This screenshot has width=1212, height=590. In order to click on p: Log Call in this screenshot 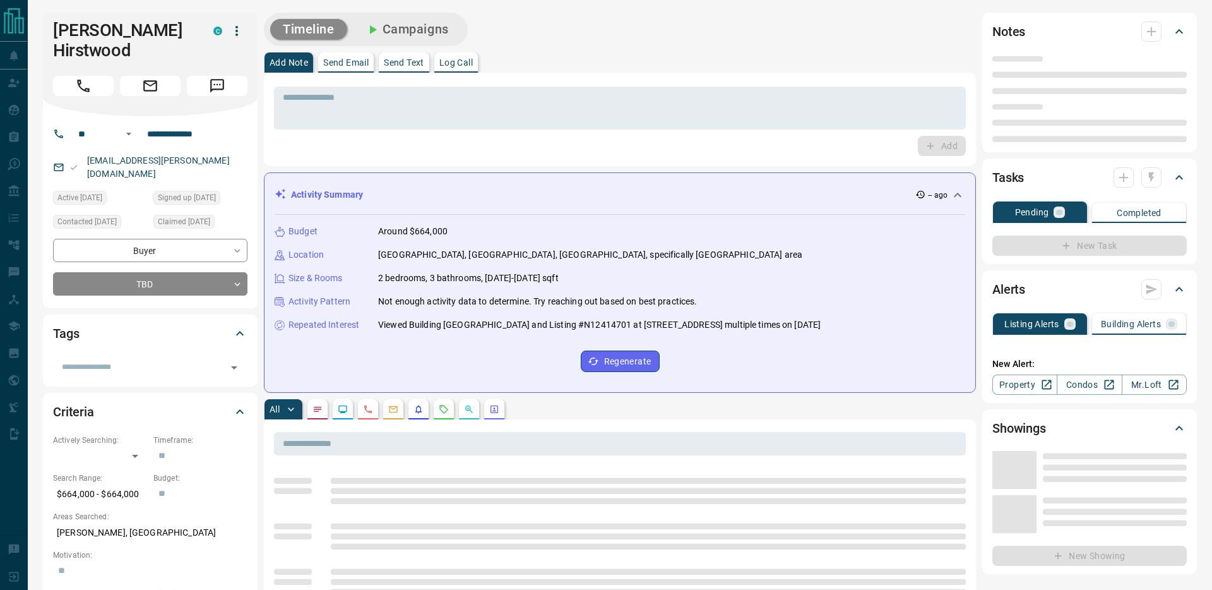, I will do `click(456, 63)`.